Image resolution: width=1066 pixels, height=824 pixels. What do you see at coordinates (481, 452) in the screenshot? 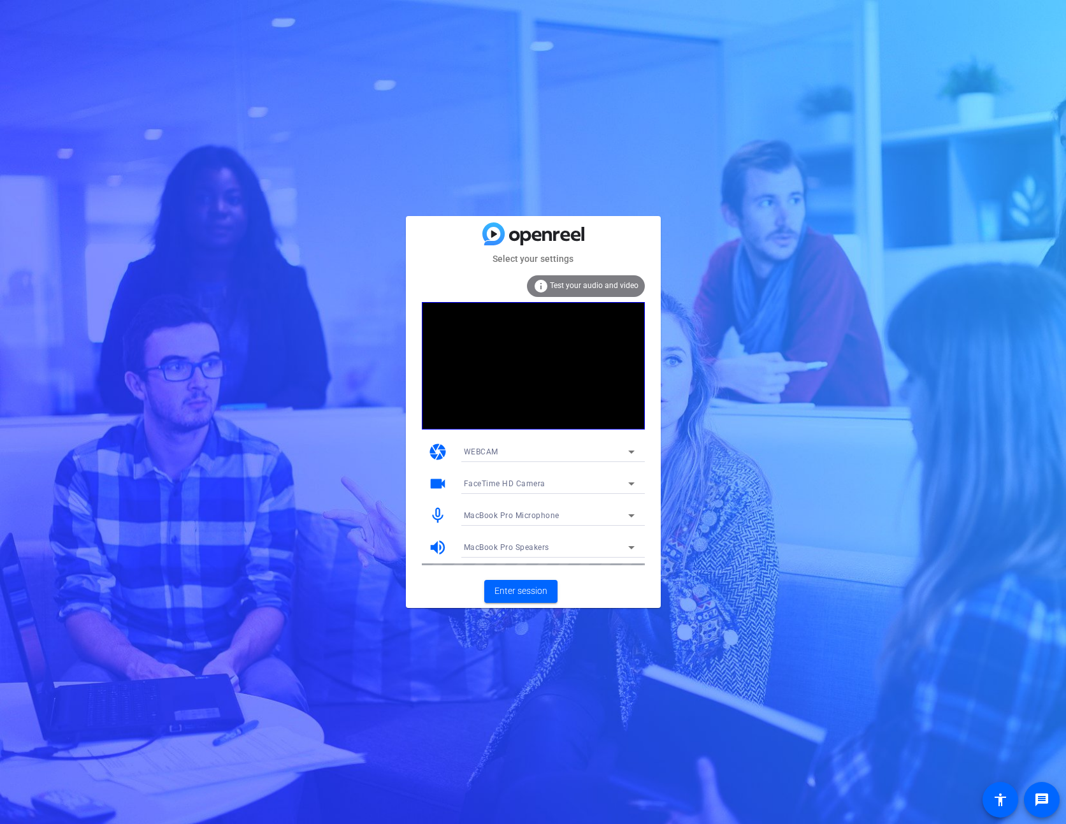
I see `span: WEBCAM` at bounding box center [481, 452].